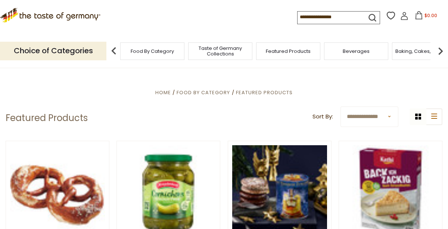  Describe the element at coordinates (431, 15) in the screenshot. I see `span: $0.00` at that location.